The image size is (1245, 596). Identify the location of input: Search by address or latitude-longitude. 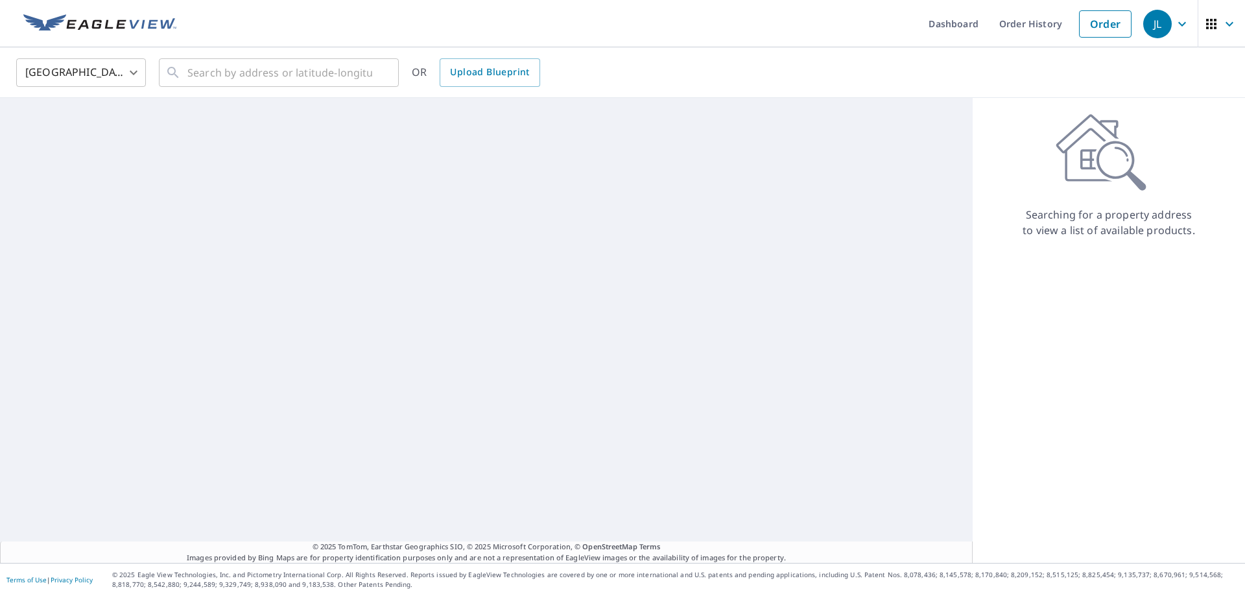
(279, 73).